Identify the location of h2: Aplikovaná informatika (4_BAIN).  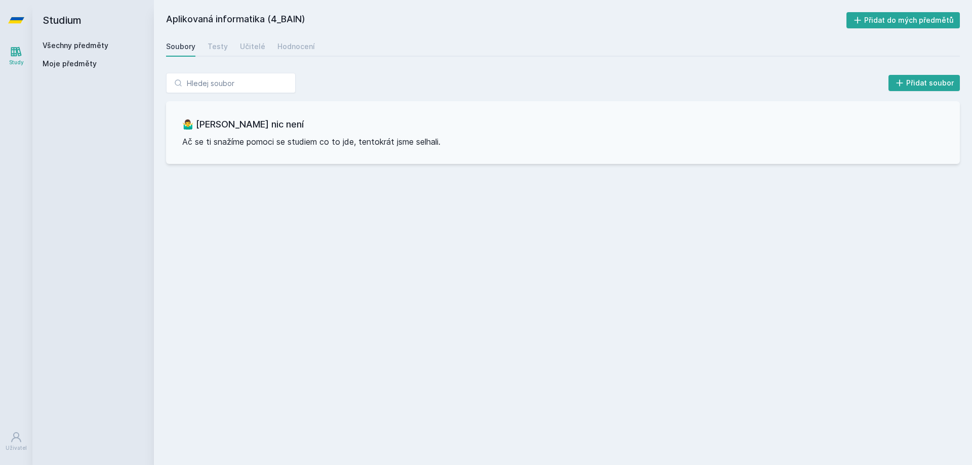
(506, 20).